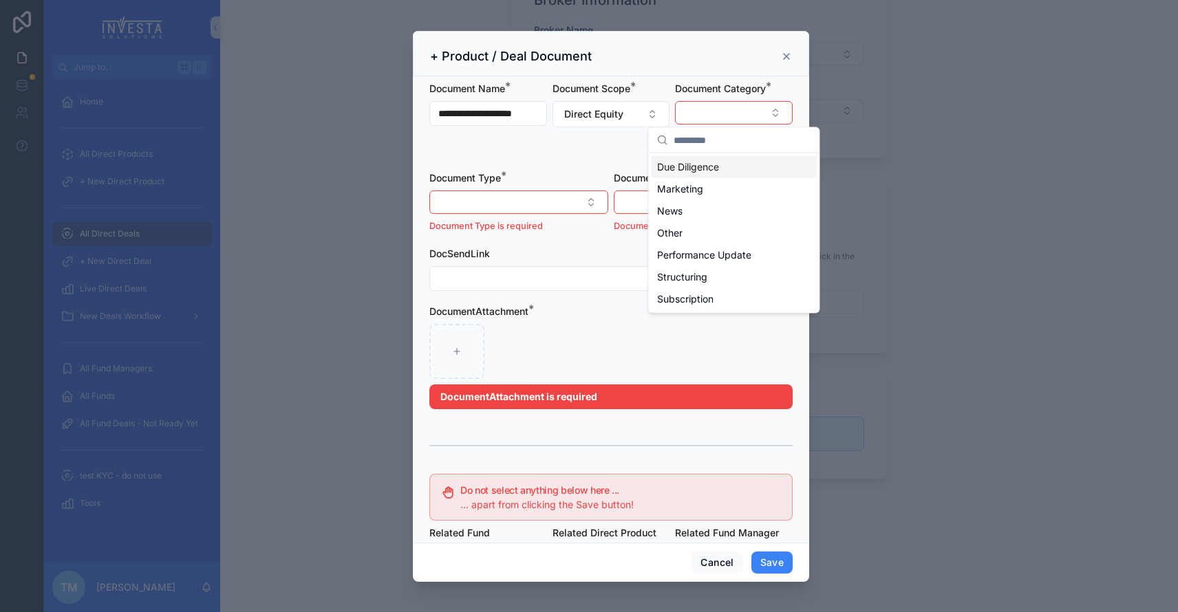 The image size is (1178, 612). Describe the element at coordinates (680, 189) in the screenshot. I see `span: Marketing` at that location.